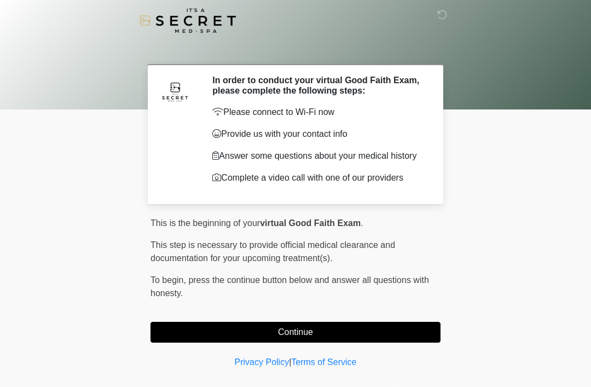  I want to click on a: Privacy Policy, so click(262, 362).